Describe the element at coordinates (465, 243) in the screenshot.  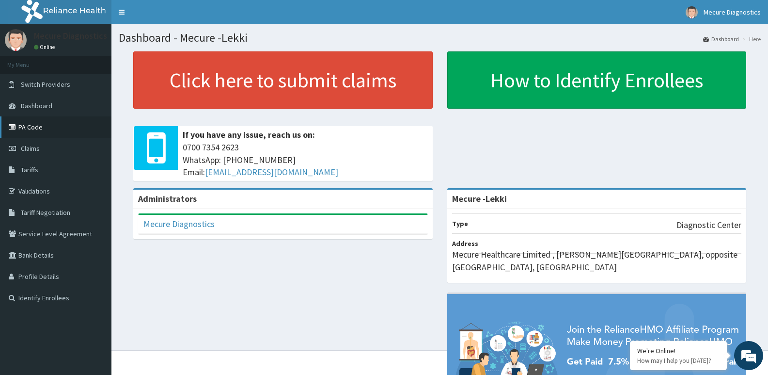
I see `b: Address` at that location.